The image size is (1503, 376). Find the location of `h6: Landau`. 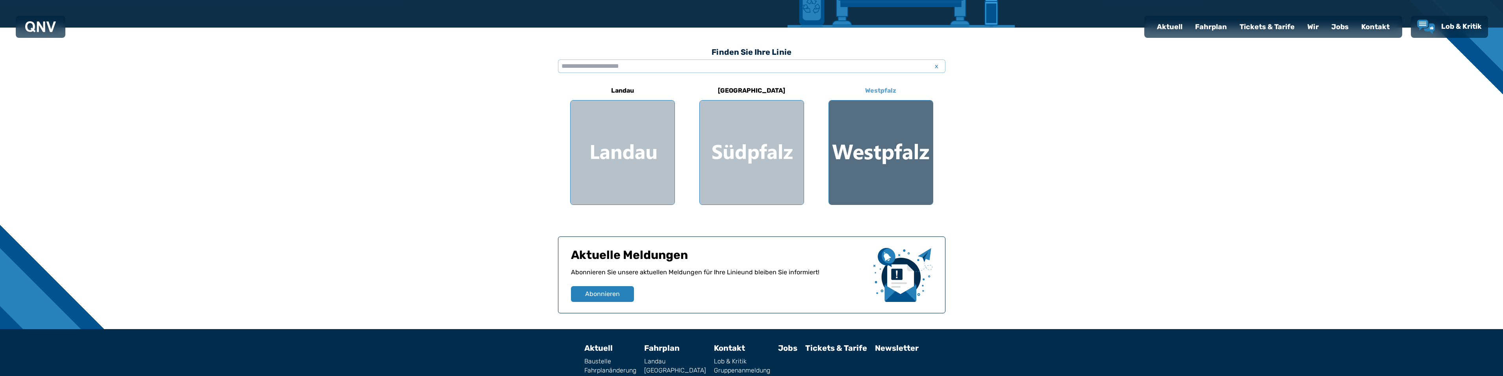

h6: Landau is located at coordinates (623, 91).